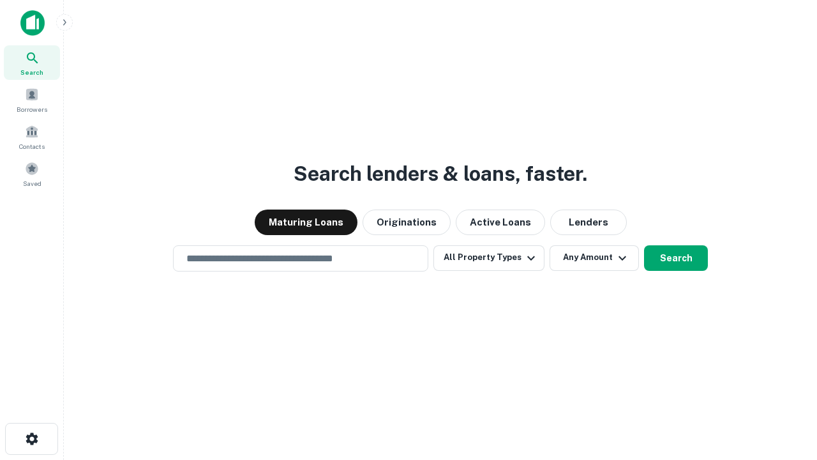 This screenshot has width=817, height=460. What do you see at coordinates (32, 174) in the screenshot?
I see `div: Saved` at bounding box center [32, 174].